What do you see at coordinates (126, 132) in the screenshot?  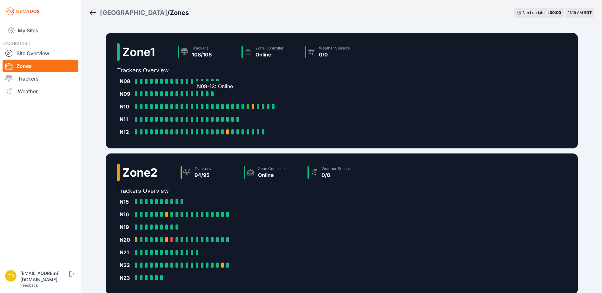 I see `div: N12` at bounding box center [126, 132].